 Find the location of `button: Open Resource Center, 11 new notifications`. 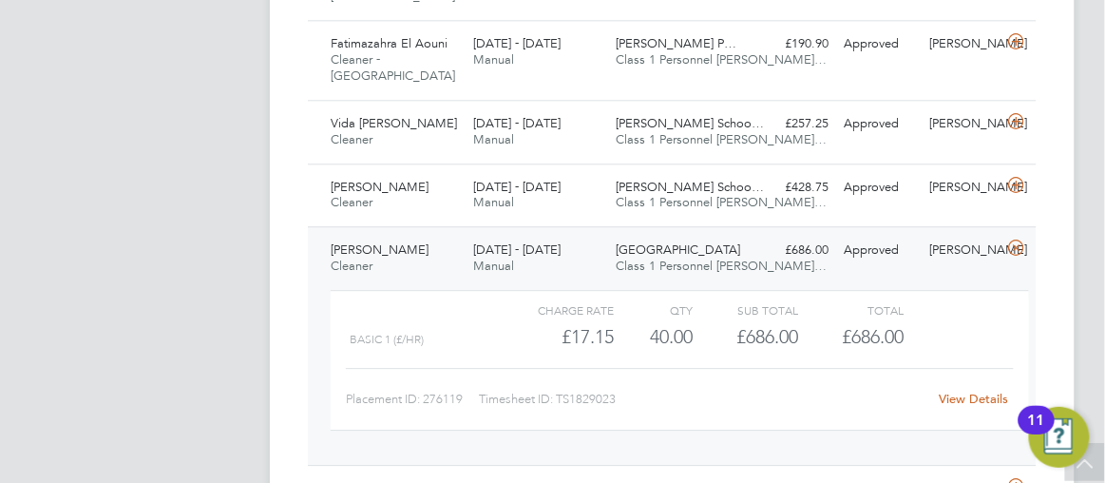

button: Open Resource Center, 11 new notifications is located at coordinates (1059, 437).